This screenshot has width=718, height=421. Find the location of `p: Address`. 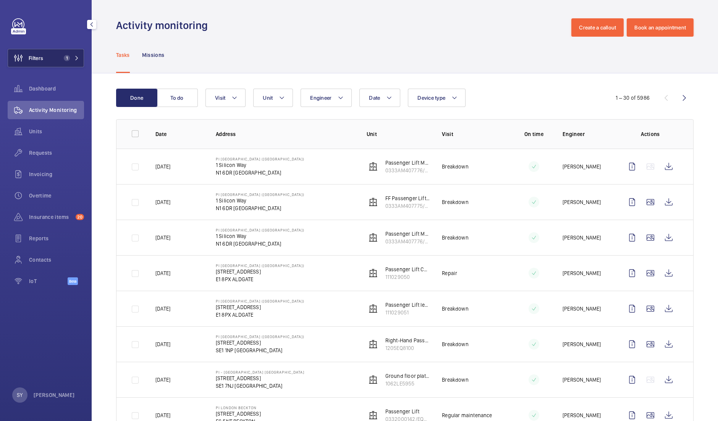

p: Address is located at coordinates (285, 134).